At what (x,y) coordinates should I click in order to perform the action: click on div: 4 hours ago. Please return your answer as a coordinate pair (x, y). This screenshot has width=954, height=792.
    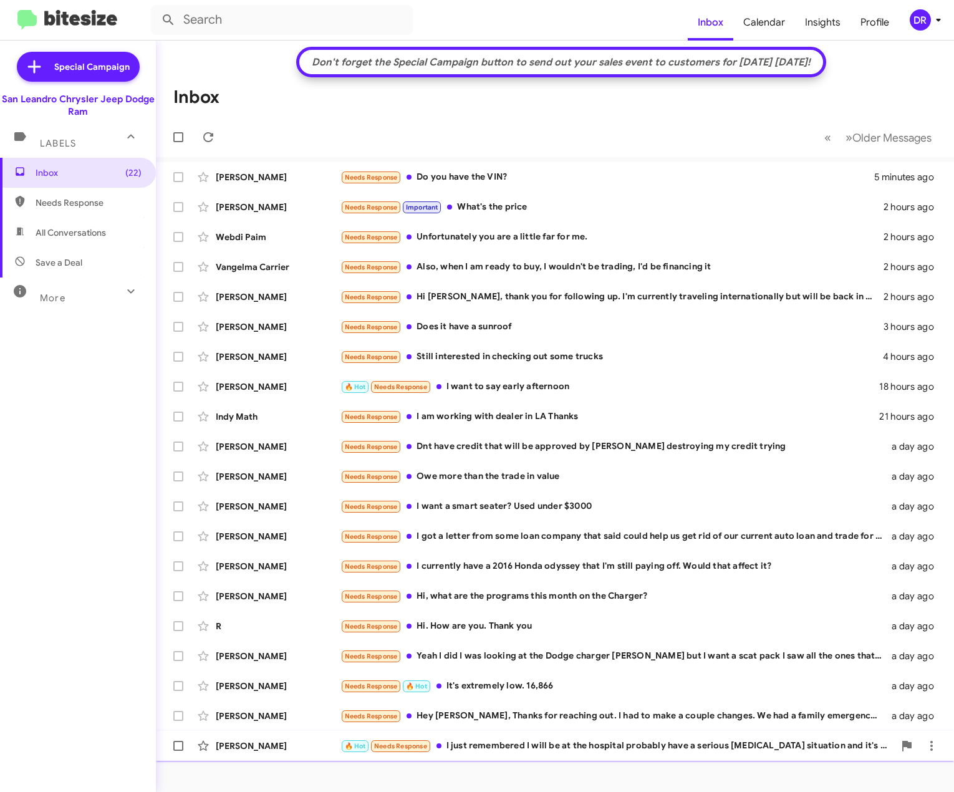
    Looking at the image, I should click on (913, 357).